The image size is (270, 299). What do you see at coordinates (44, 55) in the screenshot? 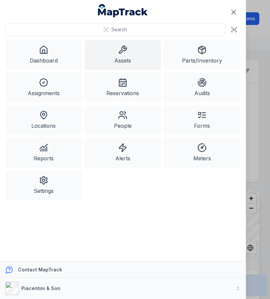
I see `a: Dashboard` at bounding box center [44, 55].